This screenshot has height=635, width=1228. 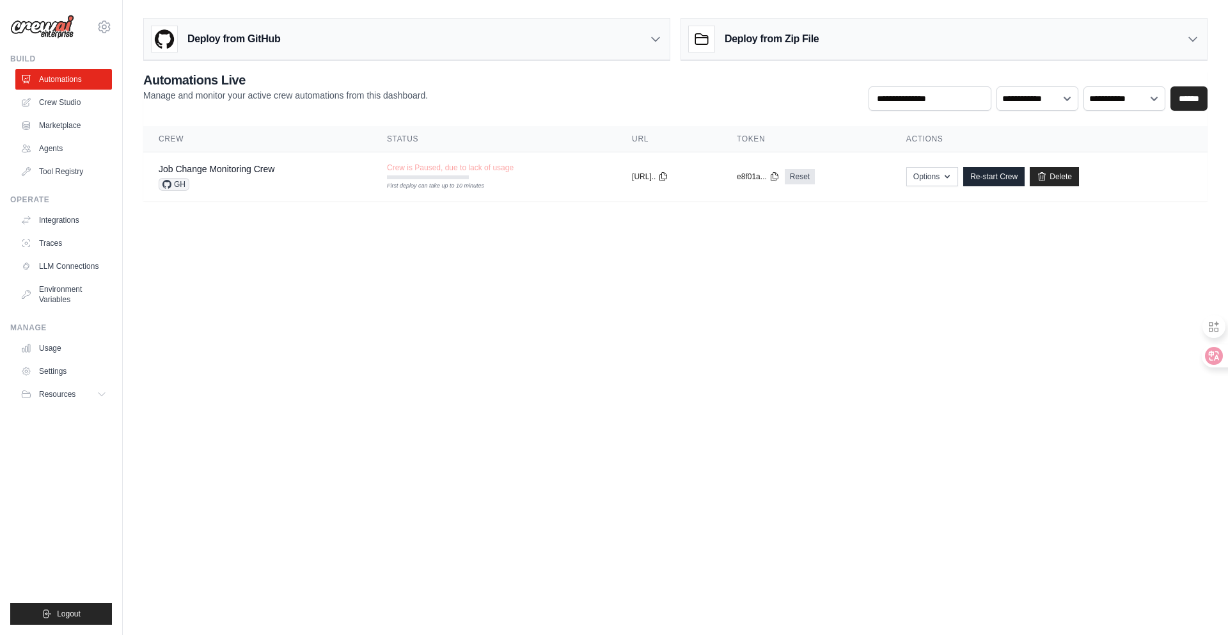 I want to click on th: URL, so click(x=669, y=139).